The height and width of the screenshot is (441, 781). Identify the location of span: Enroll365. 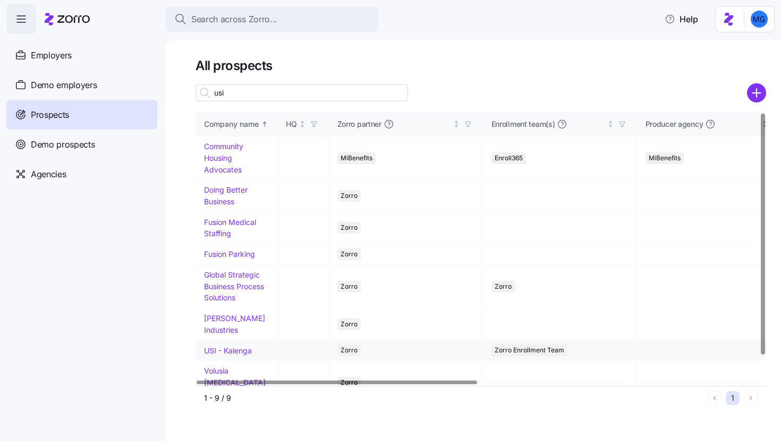
(508, 158).